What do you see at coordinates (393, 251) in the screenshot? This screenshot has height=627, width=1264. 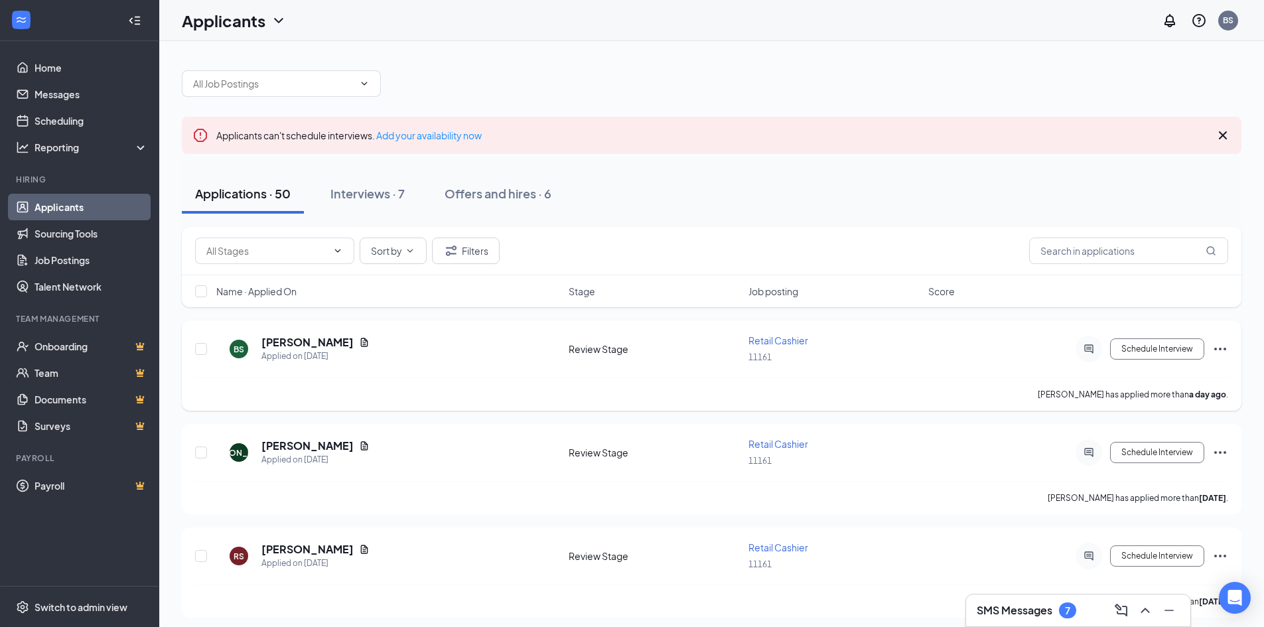 I see `button: Sort byChevronDown` at bounding box center [393, 251].